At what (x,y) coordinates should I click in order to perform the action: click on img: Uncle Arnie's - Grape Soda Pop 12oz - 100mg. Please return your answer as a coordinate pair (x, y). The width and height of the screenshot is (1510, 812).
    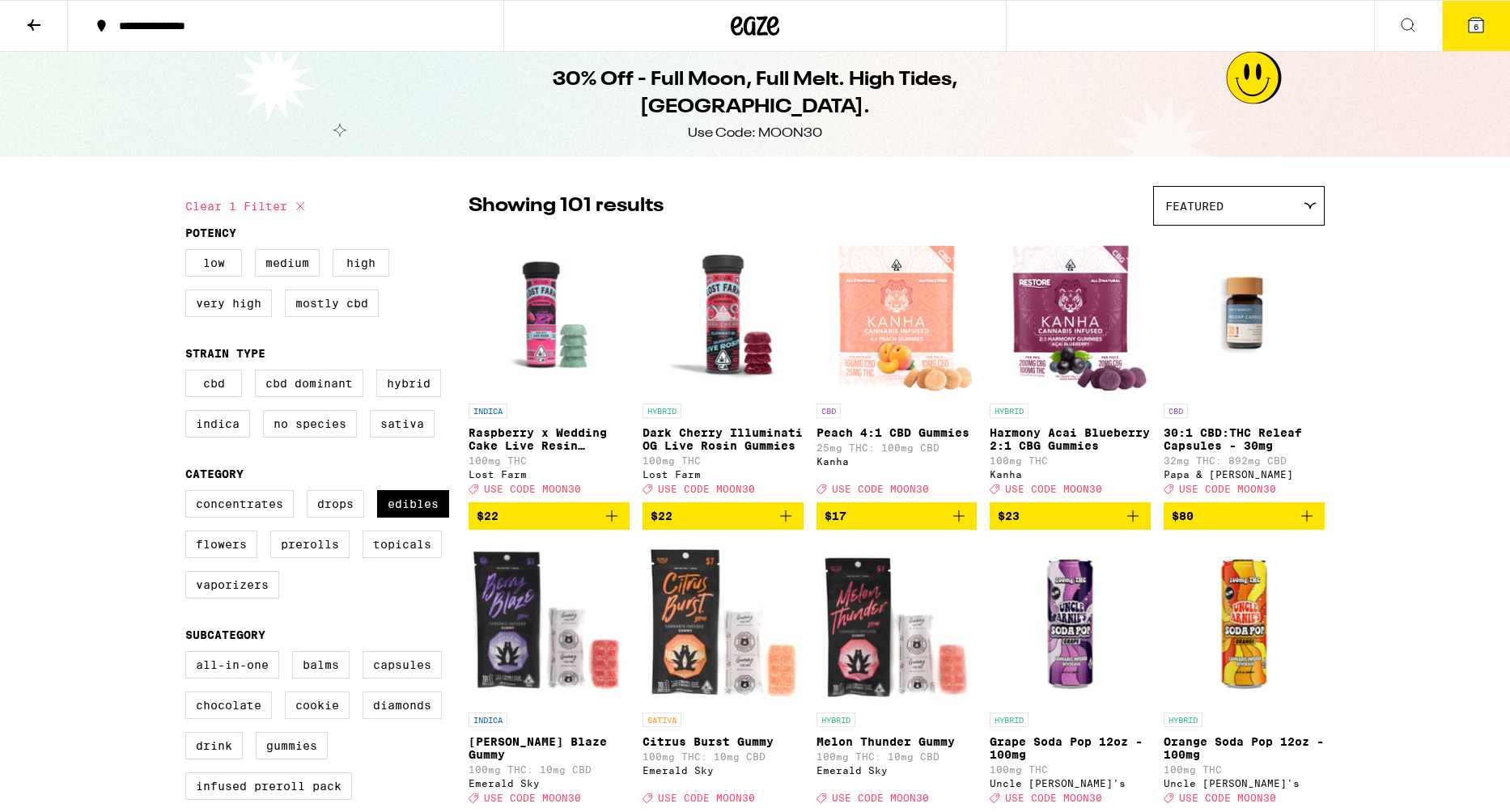
    Looking at the image, I should click on (1070, 623).